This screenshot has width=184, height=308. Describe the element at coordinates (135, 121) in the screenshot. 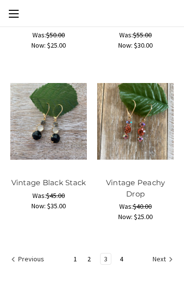

I see `img: Vintage Peachy Drop` at that location.